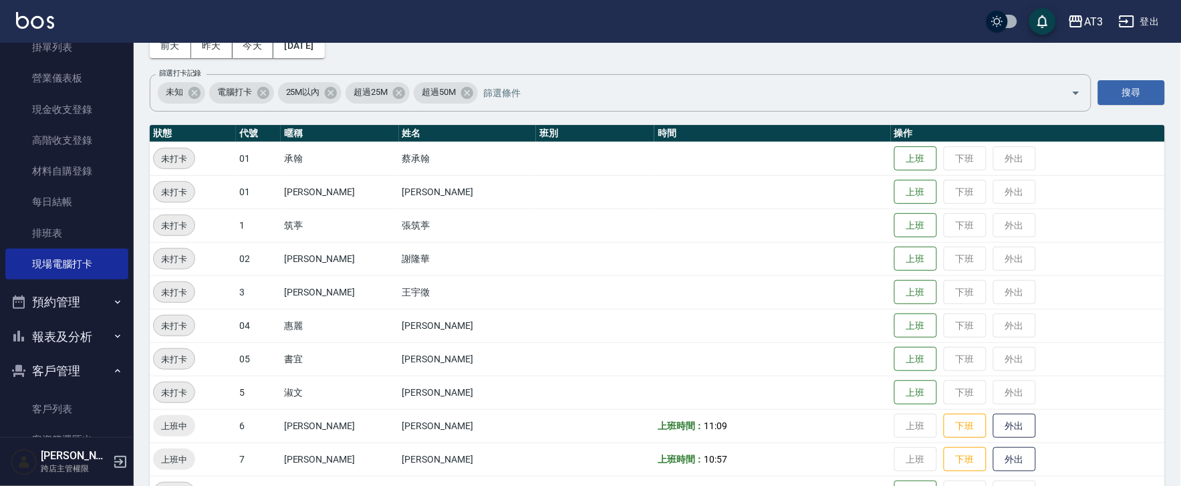 This screenshot has height=486, width=1181. Describe the element at coordinates (468, 292) in the screenshot. I see `td: 王宇徵` at that location.